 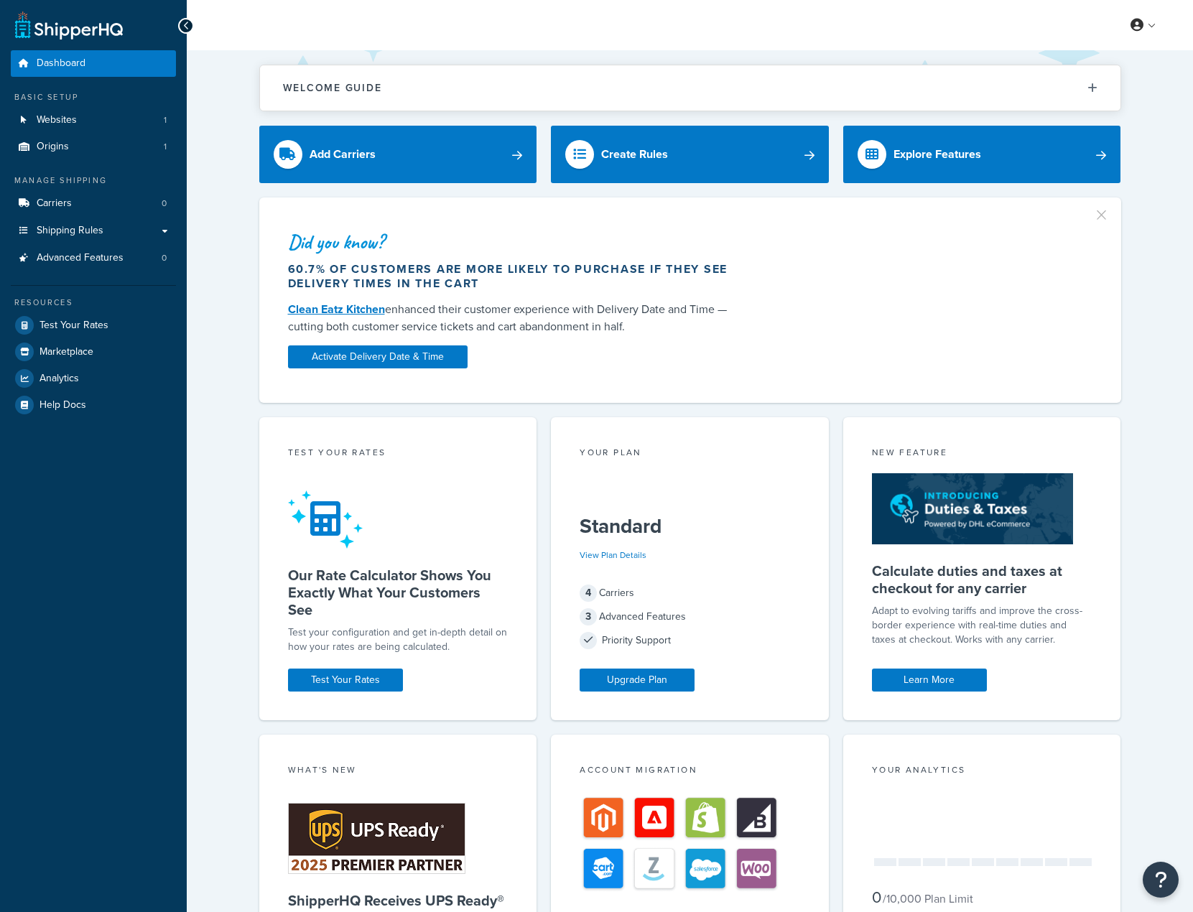 What do you see at coordinates (613, 555) in the screenshot?
I see `a: View Plan Details` at bounding box center [613, 555].